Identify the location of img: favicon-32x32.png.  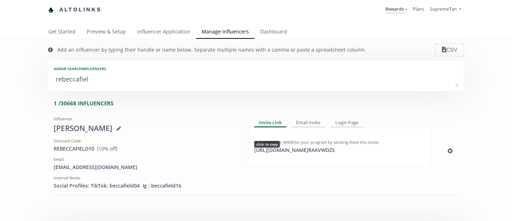
(51, 10).